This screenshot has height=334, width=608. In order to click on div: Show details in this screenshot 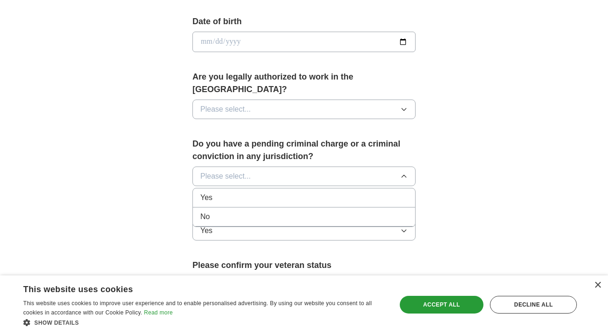, I will do `click(204, 322)`.